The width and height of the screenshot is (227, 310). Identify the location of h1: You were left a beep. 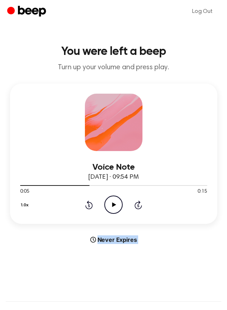
(113, 52).